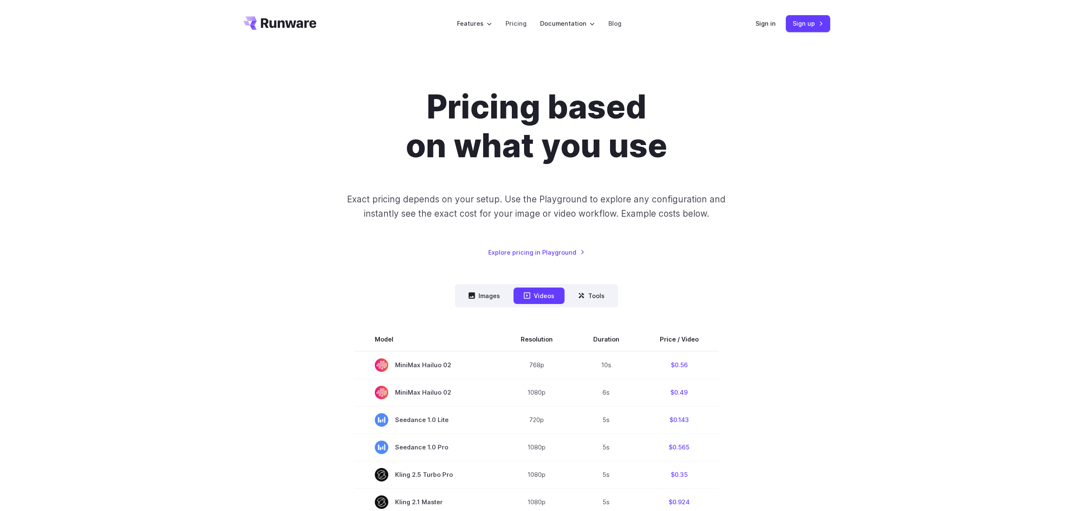 The image size is (1073, 511). Describe the element at coordinates (679, 392) in the screenshot. I see `td: $0.49` at that location.